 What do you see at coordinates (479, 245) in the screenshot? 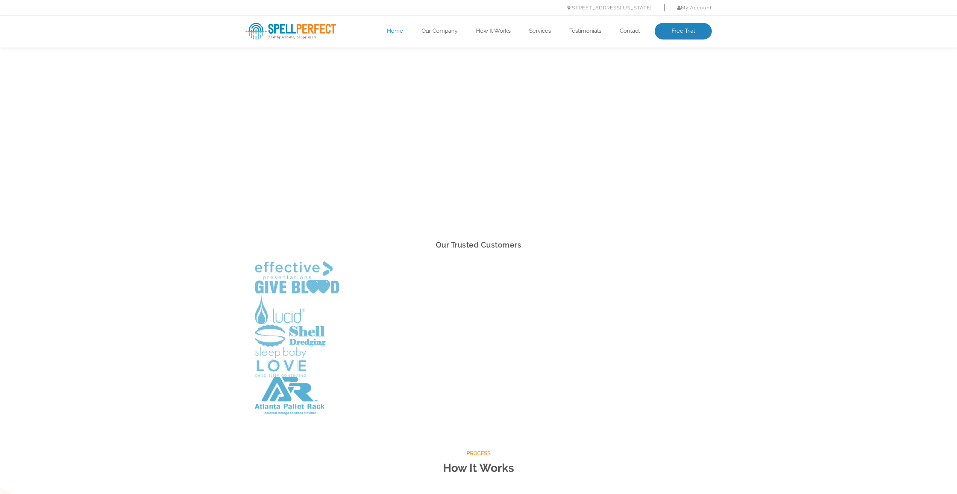
I see `h2: Our Trusted Customers` at bounding box center [479, 245].